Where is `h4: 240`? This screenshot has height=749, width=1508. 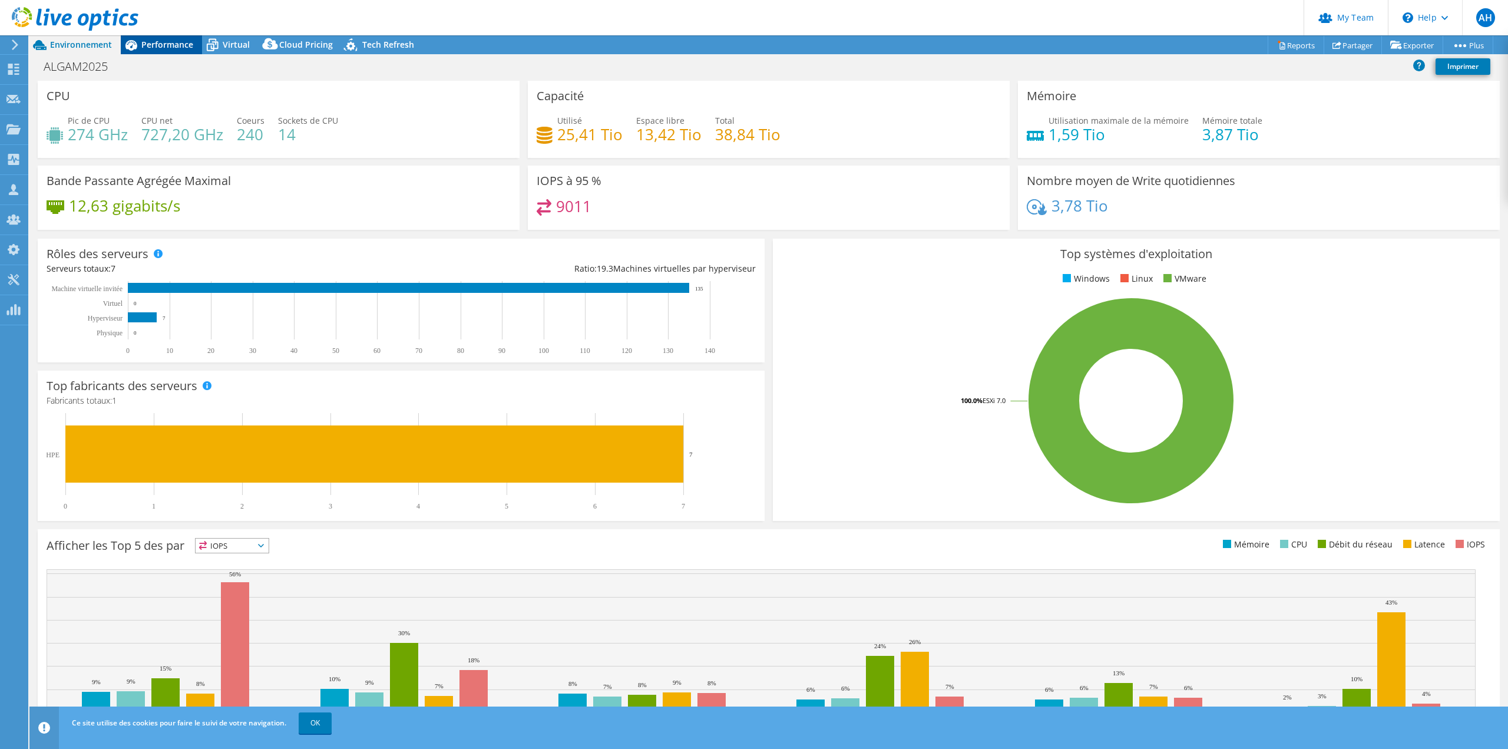 h4: 240 is located at coordinates (250, 134).